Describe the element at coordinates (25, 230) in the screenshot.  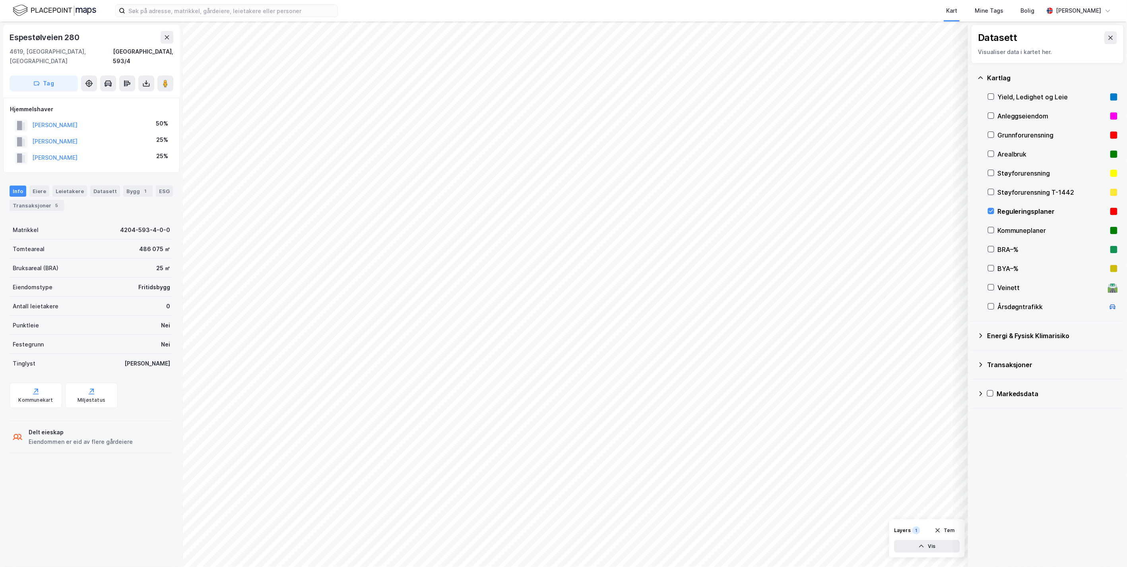
I see `div: Matrikkel` at that location.